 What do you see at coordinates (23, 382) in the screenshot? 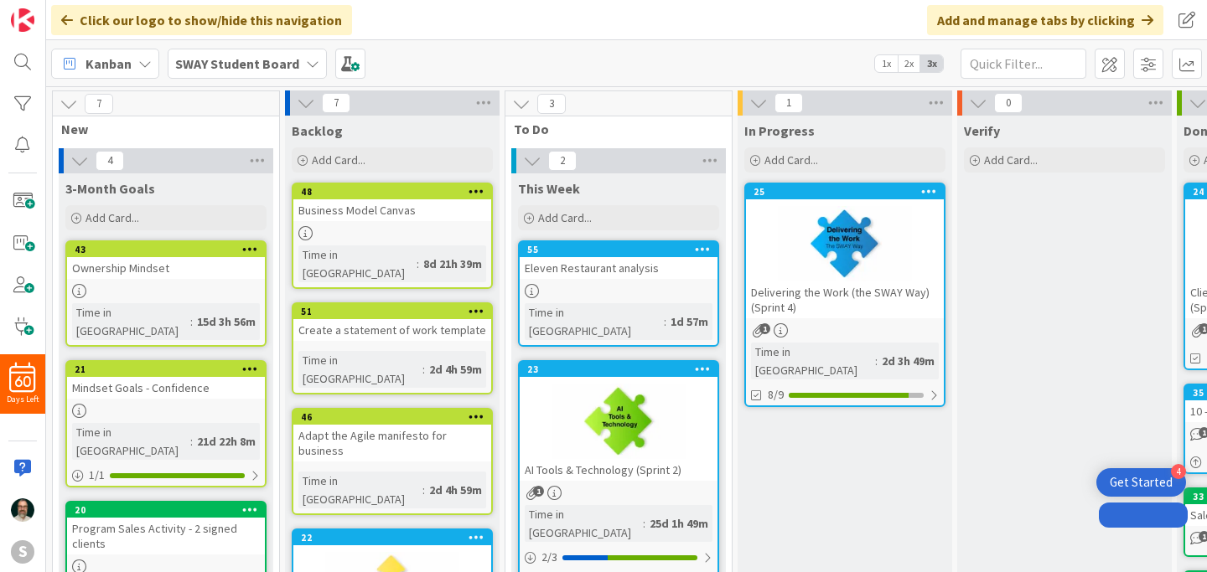
I see `span: 60` at bounding box center [23, 382].